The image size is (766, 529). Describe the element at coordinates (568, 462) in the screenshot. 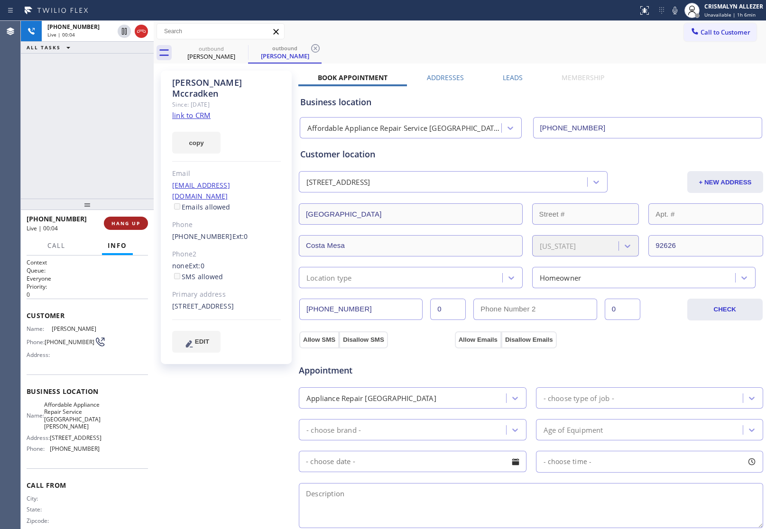

I see `span: - choose time -` at that location.